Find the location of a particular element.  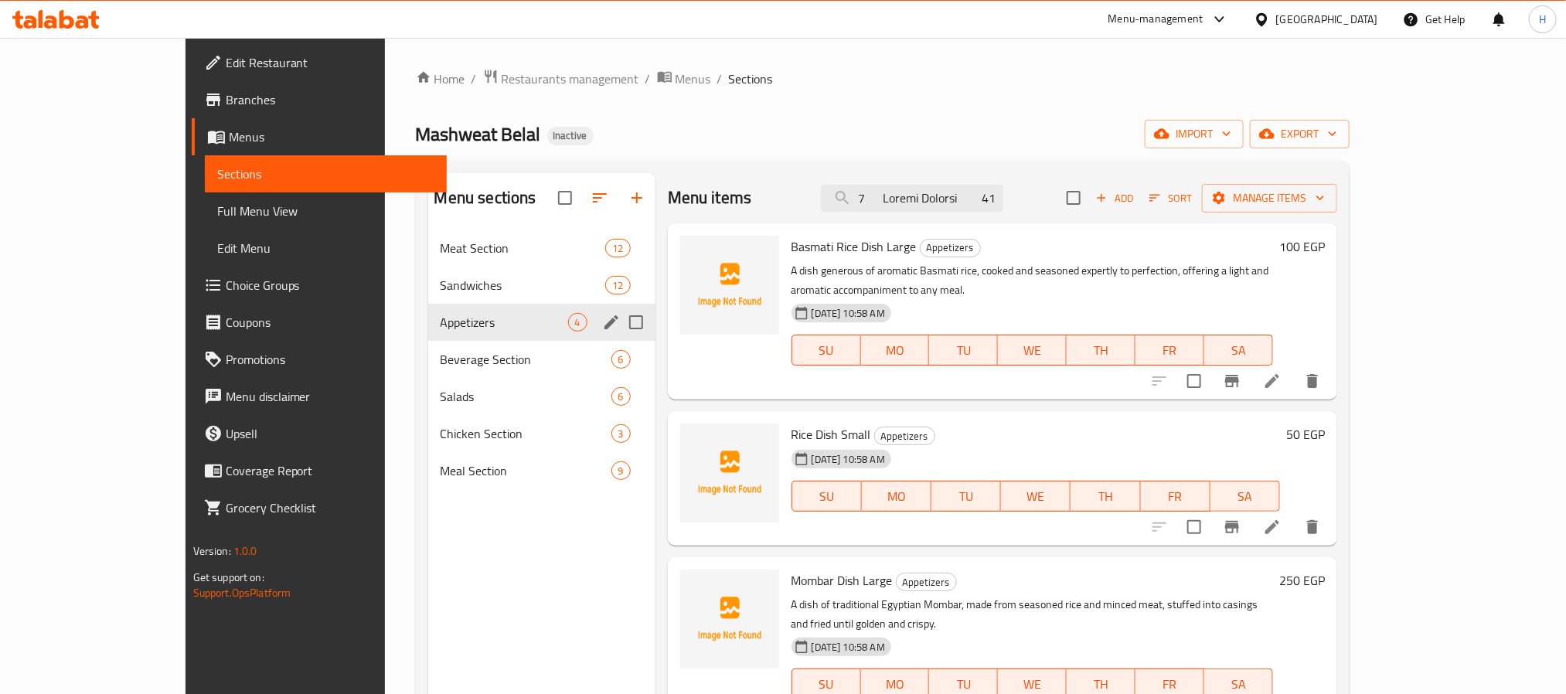

span: Edit Restaurant is located at coordinates (330, 63).